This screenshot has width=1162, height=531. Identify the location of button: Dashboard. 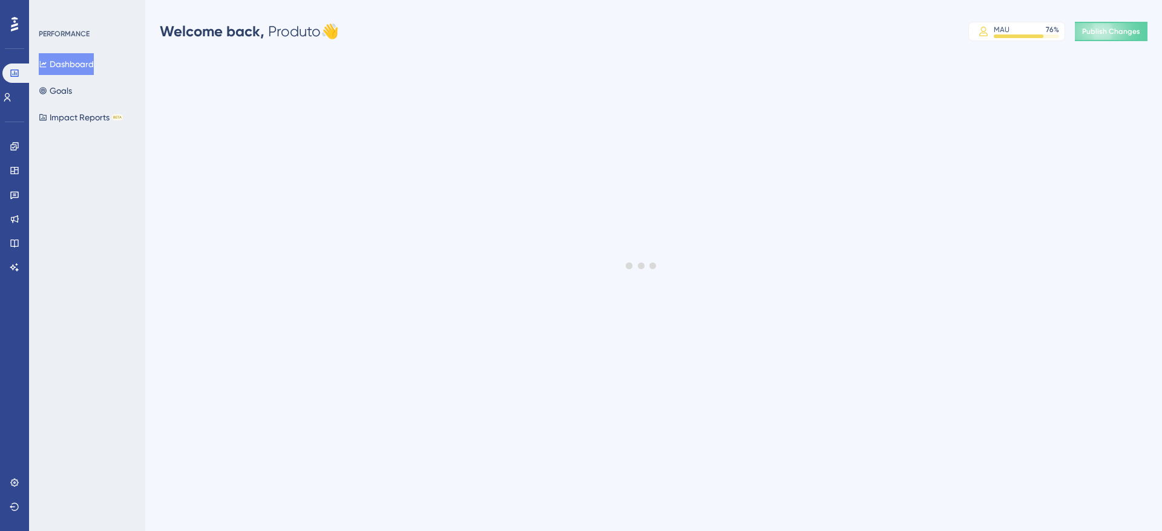
(66, 64).